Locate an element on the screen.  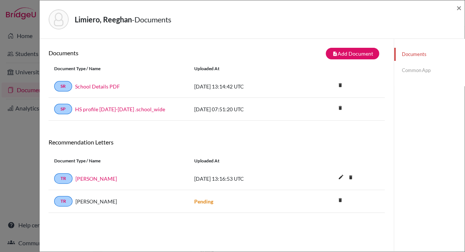
button: note_addAdd Document is located at coordinates (352, 53).